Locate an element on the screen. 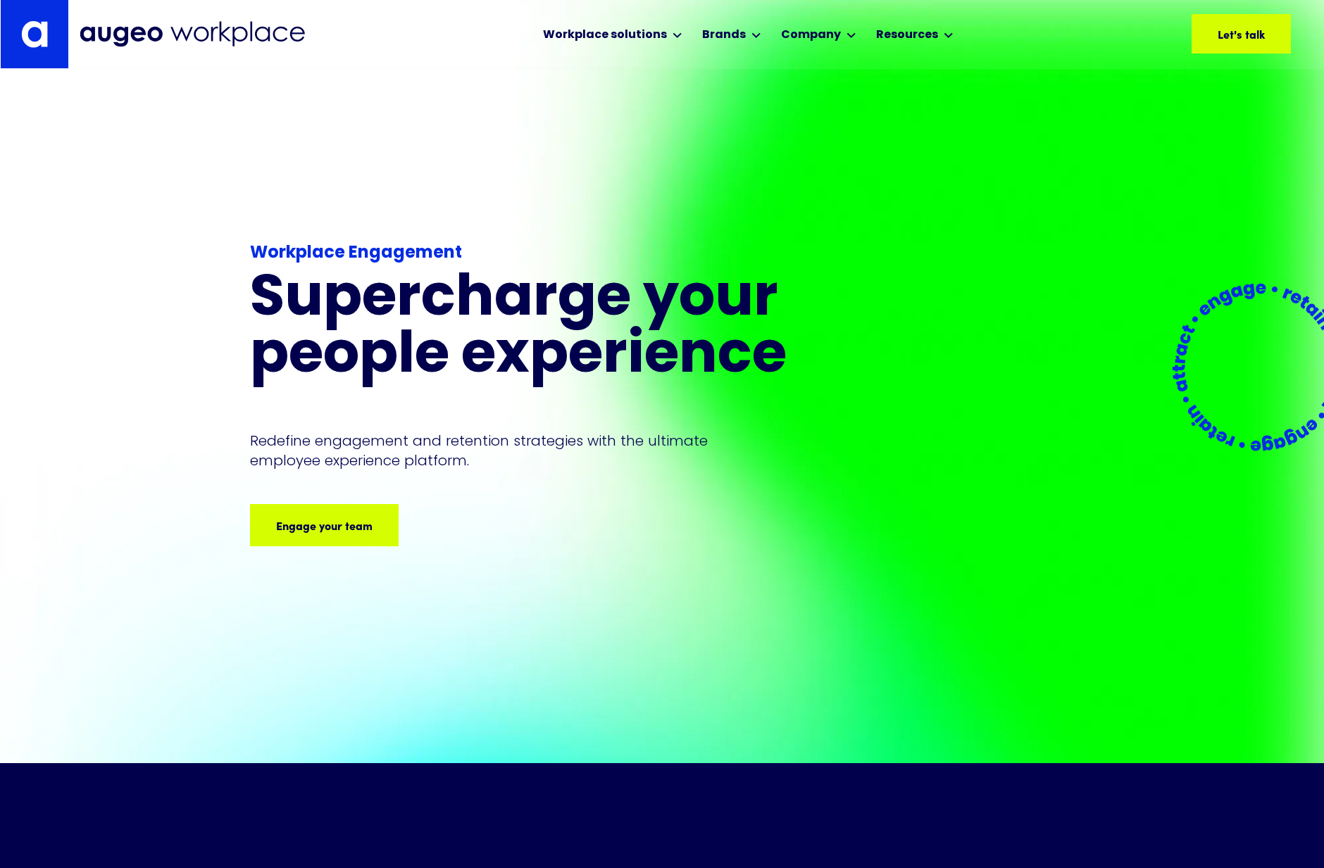 The width and height of the screenshot is (1324, 868). h1: Supercharge your people experience is located at coordinates (554, 329).